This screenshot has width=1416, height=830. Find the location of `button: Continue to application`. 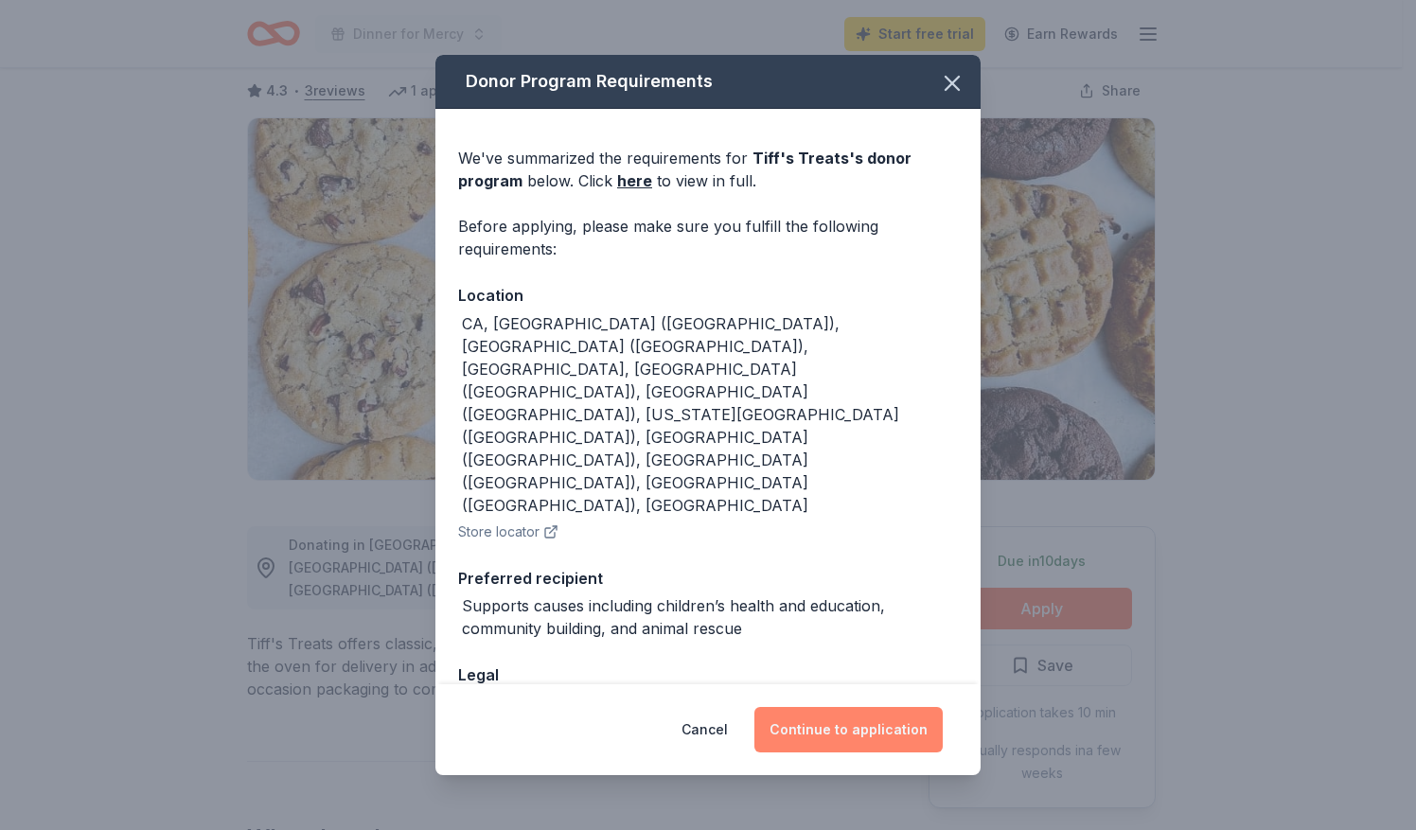

button: Continue to application is located at coordinates (848, 730).